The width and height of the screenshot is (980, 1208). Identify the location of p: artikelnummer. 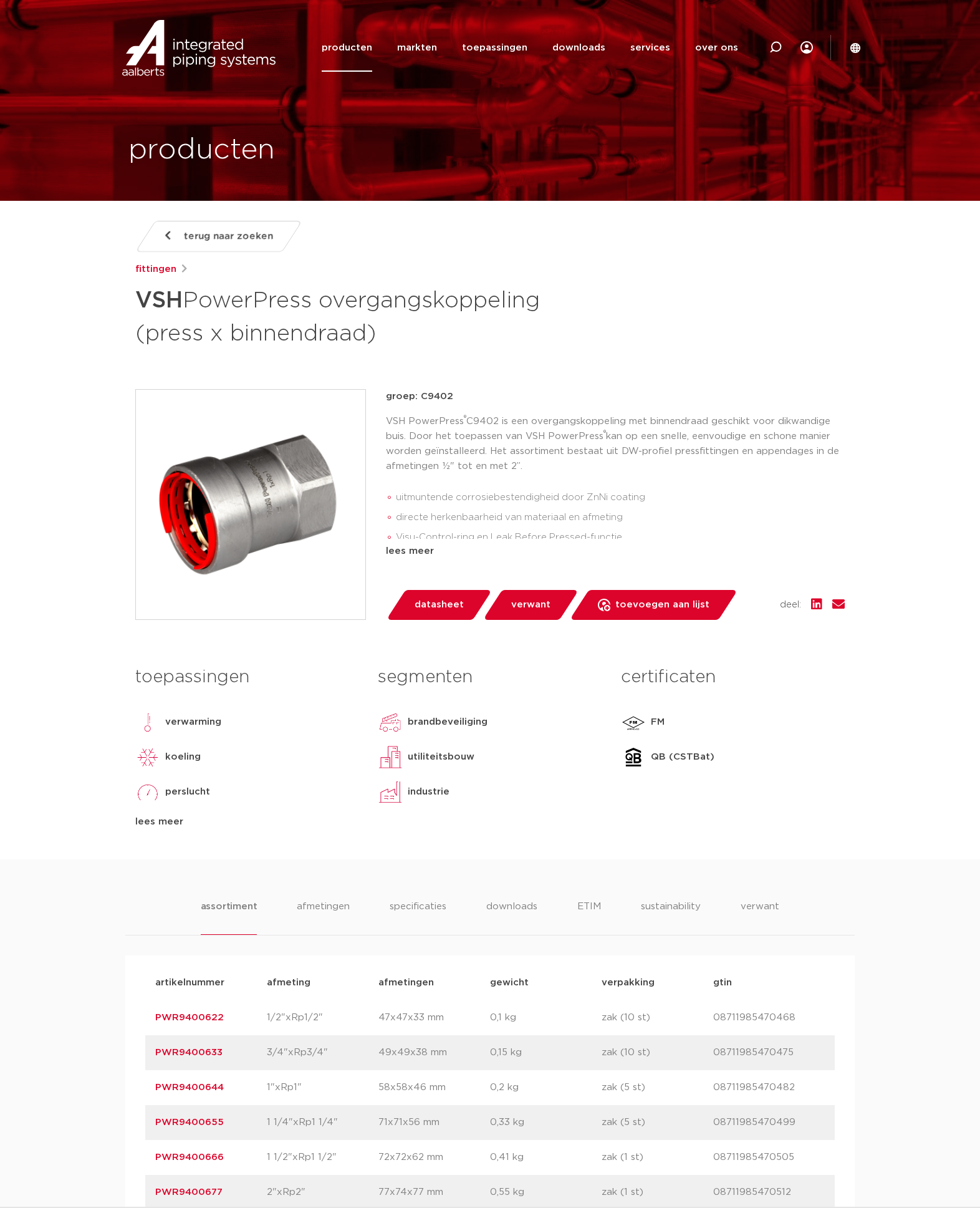
(211, 982).